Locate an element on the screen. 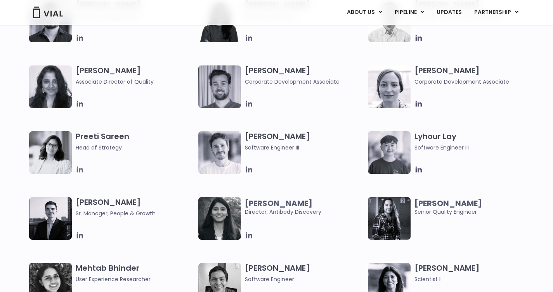 The height and width of the screenshot is (292, 553). span: Senior Quality Engineer is located at coordinates (473, 208).